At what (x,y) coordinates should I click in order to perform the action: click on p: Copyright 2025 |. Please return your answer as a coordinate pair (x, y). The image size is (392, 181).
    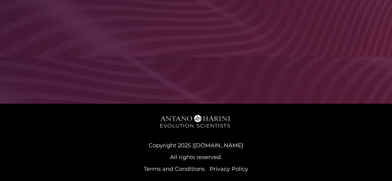
    Looking at the image, I should click on (196, 146).